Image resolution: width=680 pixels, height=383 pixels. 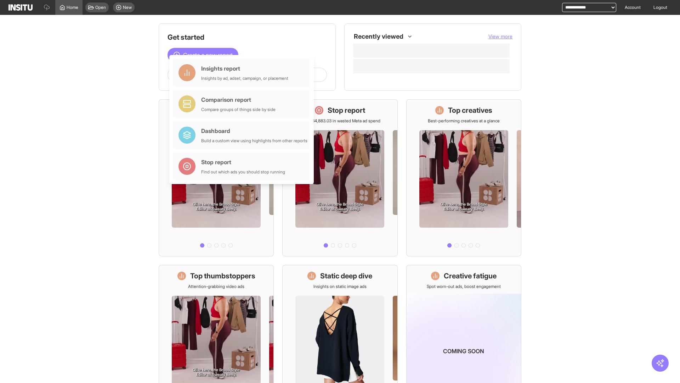 I want to click on div: Dashboard, so click(x=254, y=131).